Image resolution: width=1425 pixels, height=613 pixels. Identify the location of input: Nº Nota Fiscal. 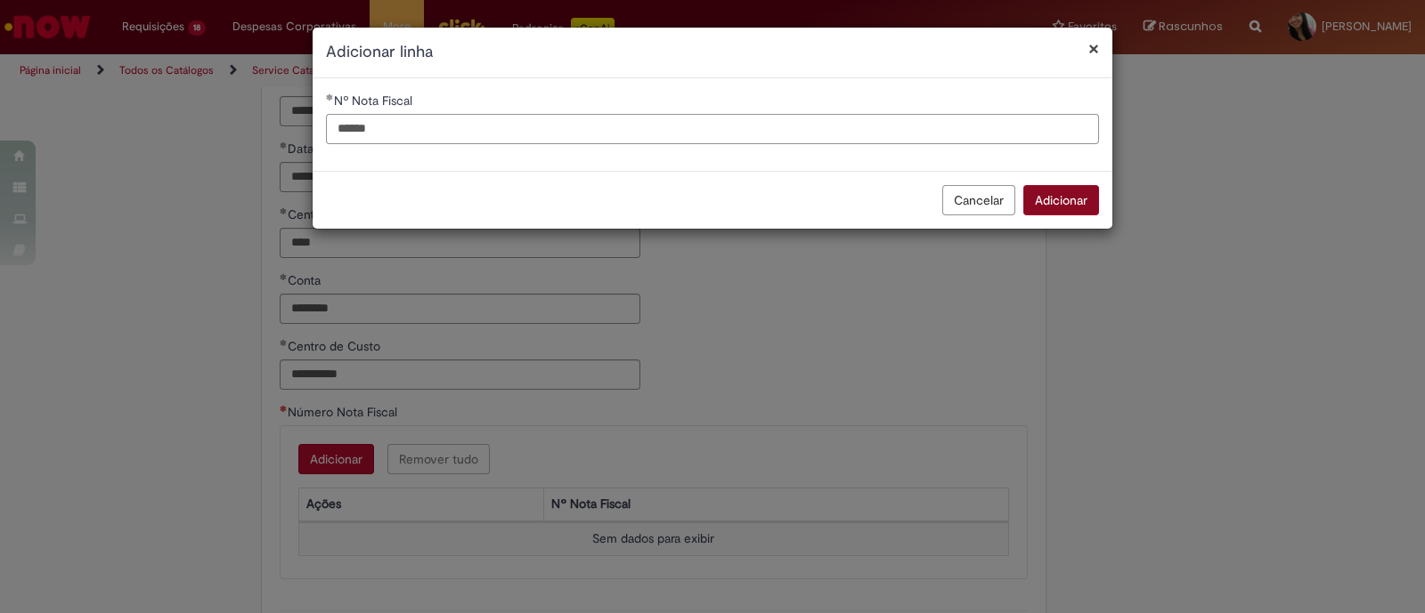
(712, 129).